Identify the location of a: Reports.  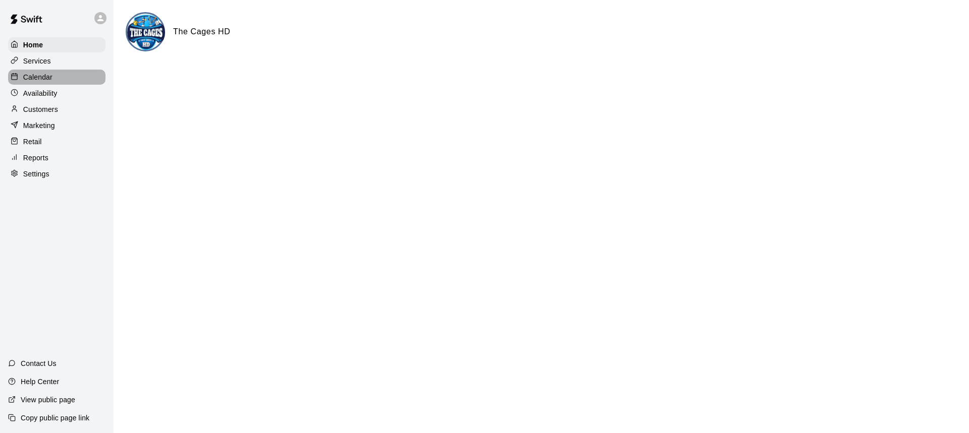
(57, 158).